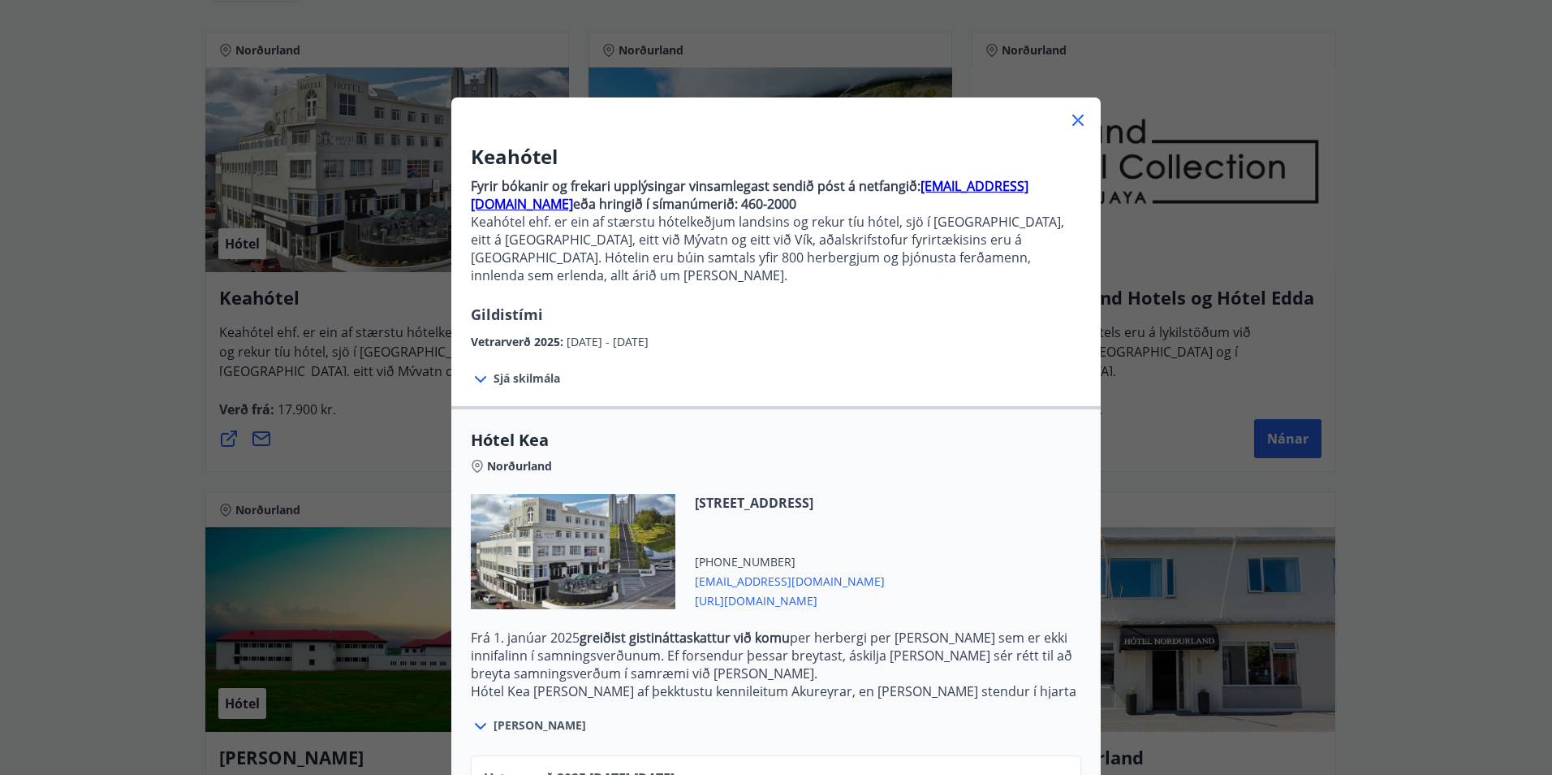 Image resolution: width=1552 pixels, height=775 pixels. I want to click on strong: Fyrir bókanir og frekari upplýsingar vinsamlegast sendið póst á netfangið:, so click(696, 186).